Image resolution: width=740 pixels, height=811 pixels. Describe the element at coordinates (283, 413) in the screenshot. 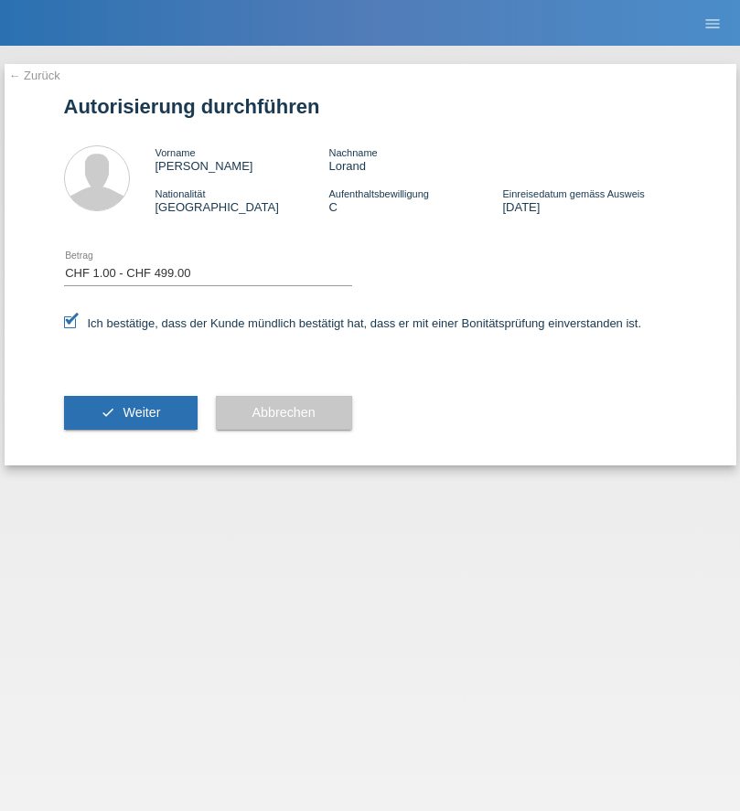

I see `button: Abbrechen` at that location.